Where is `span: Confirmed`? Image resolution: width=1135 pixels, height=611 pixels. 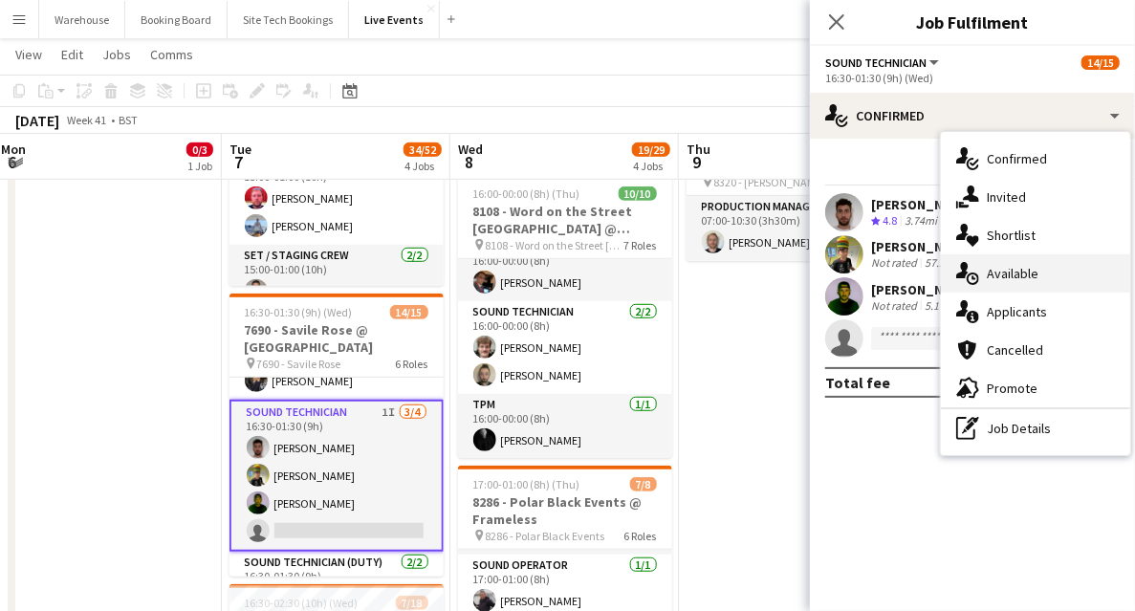
span: Confirmed is located at coordinates (1017, 159).